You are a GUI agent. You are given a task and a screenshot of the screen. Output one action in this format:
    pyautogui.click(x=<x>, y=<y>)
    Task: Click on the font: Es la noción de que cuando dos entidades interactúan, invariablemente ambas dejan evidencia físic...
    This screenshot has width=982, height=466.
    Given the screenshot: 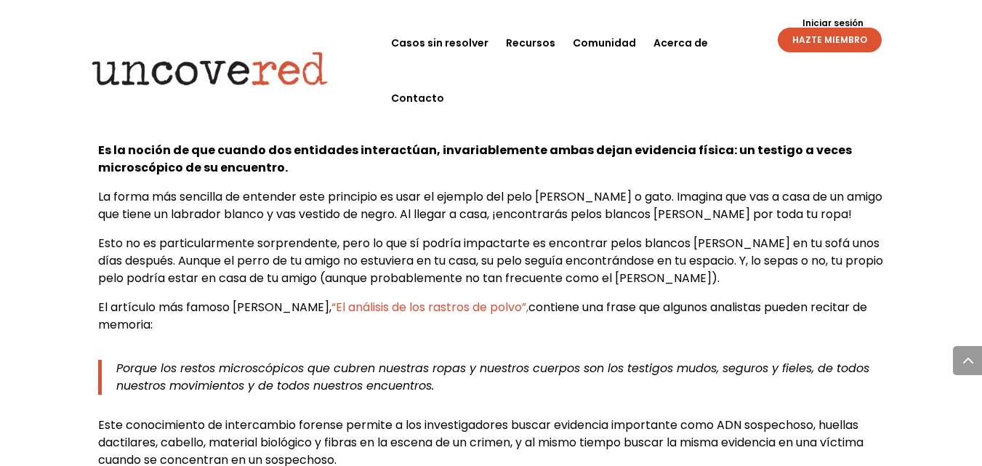 What is the action you would take?
    pyautogui.click(x=475, y=158)
    